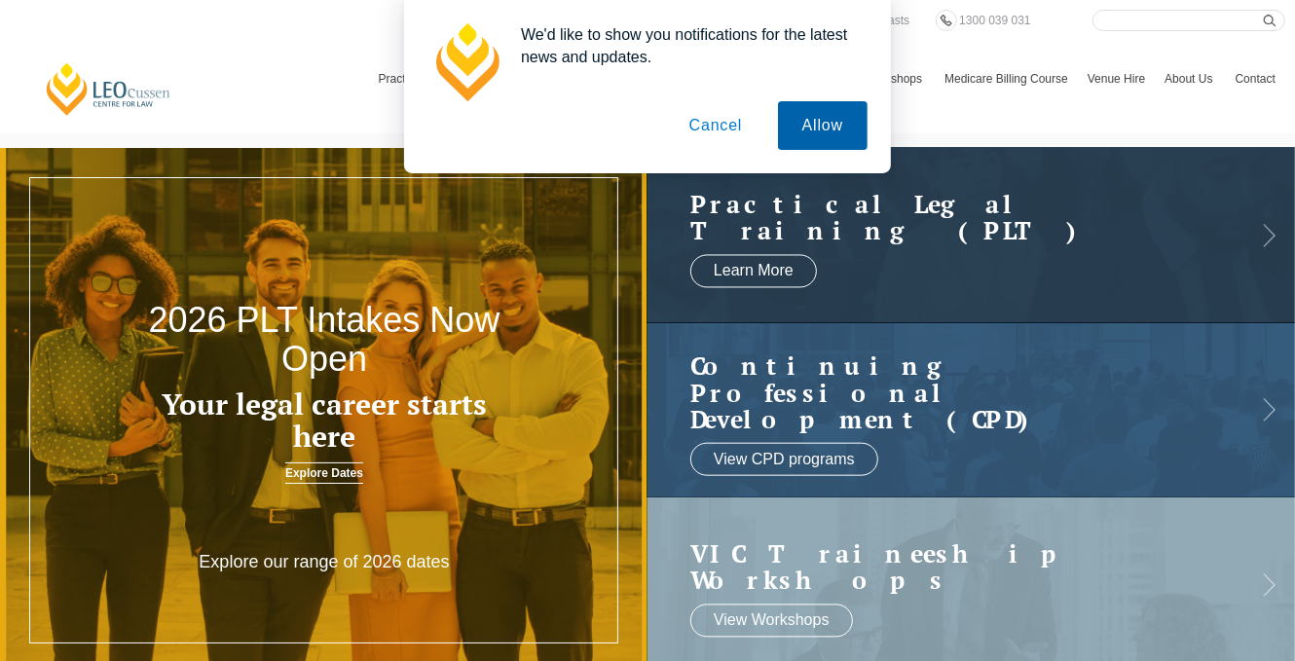 The height and width of the screenshot is (661, 1295). I want to click on a: Continuing ProfessionalDevelopment (CPD), so click(951, 392).